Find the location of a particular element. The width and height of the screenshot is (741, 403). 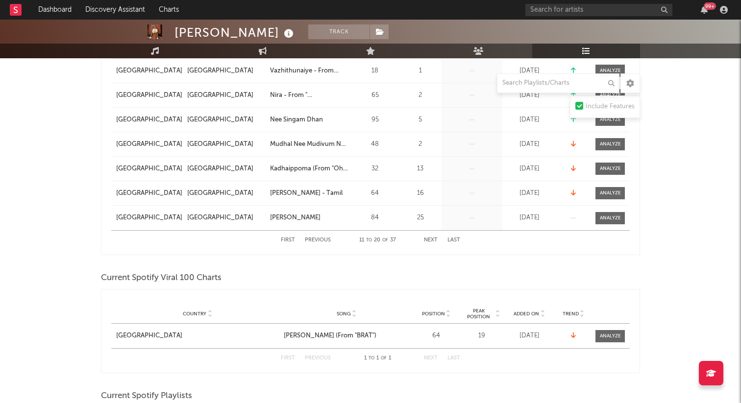

div: 65 is located at coordinates (375, 96).